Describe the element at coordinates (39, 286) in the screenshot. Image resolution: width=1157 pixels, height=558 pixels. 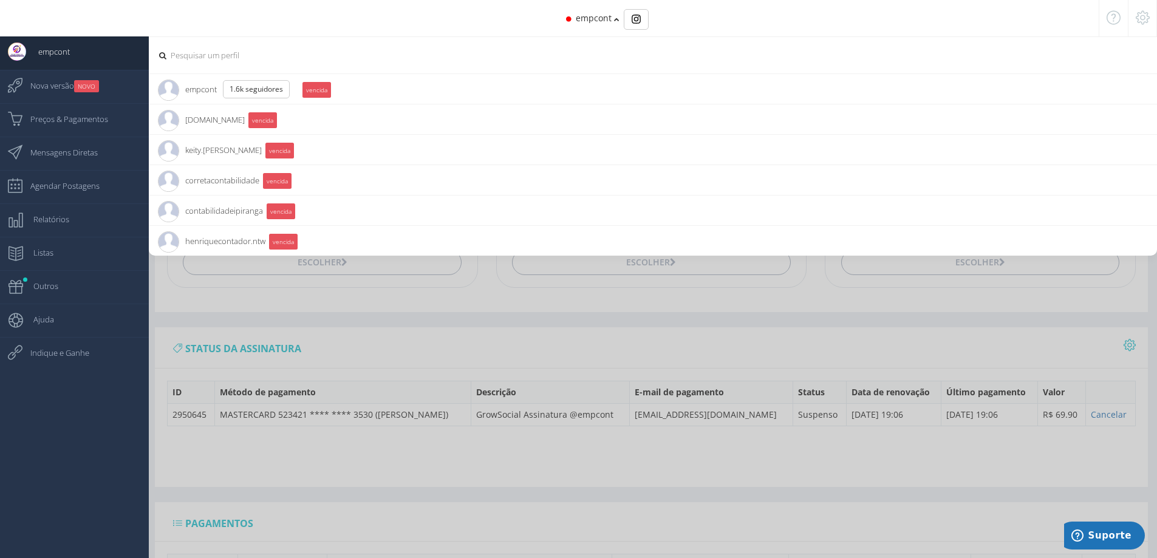
I see `span: Outros` at that location.